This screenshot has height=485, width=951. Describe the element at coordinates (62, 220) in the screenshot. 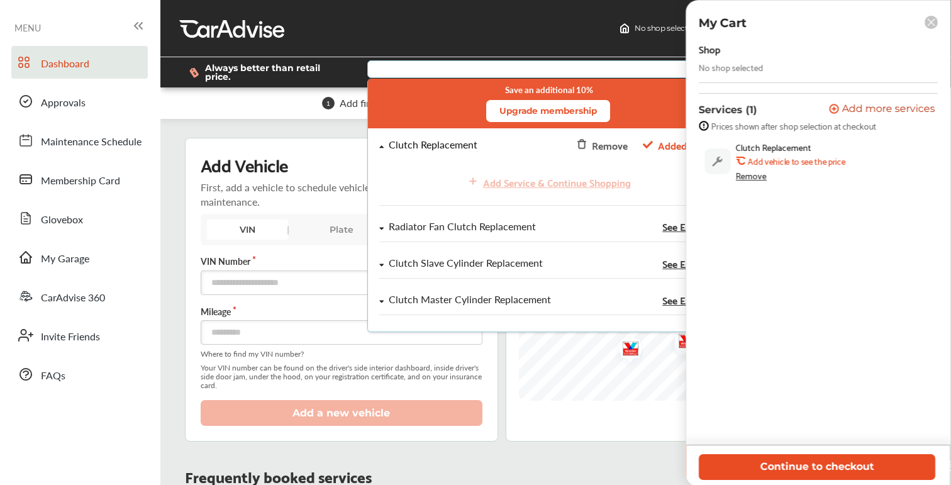

I see `span: Glovebox` at that location.